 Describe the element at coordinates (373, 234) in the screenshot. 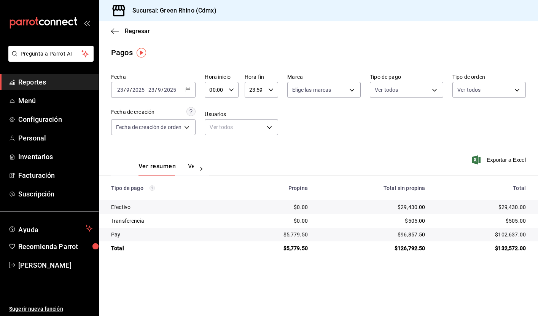

I see `div: $96,857.50` at that location.